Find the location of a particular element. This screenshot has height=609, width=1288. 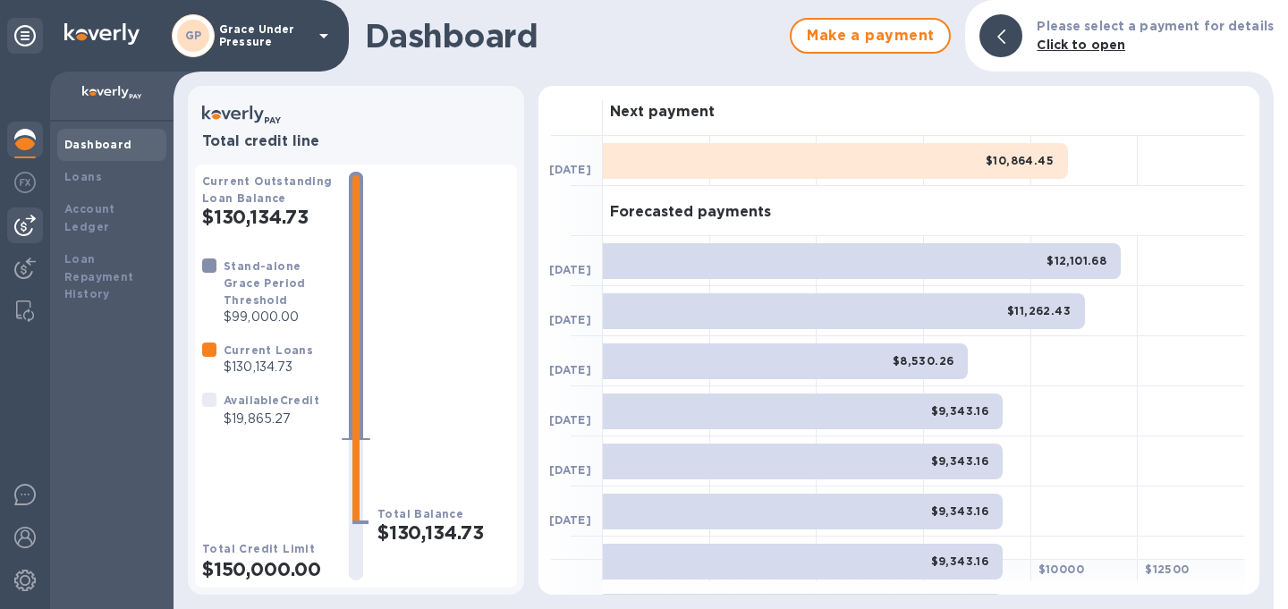

h2: $150,000.00 is located at coordinates (268, 569).